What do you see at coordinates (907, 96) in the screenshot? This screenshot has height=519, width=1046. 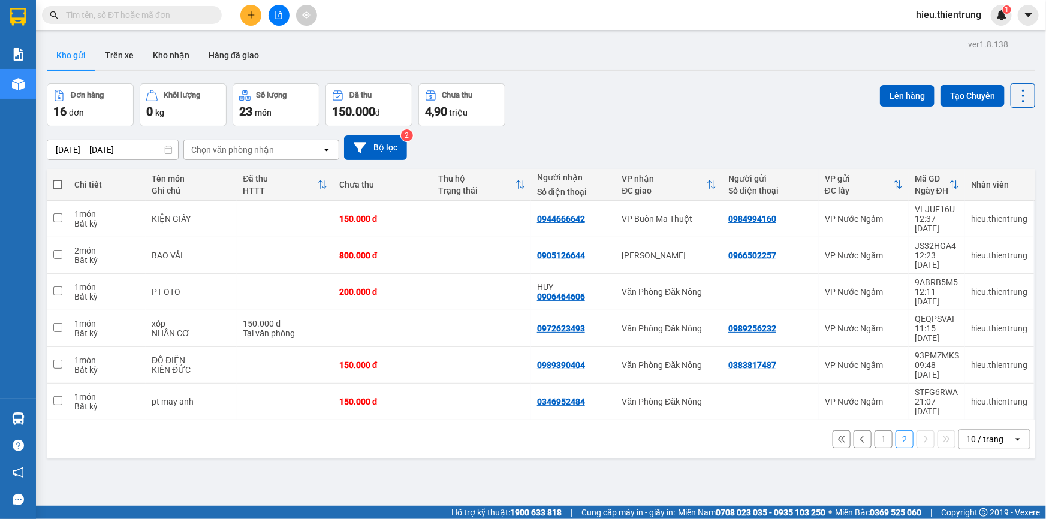 I see `button: Lên hàng` at bounding box center [907, 96].